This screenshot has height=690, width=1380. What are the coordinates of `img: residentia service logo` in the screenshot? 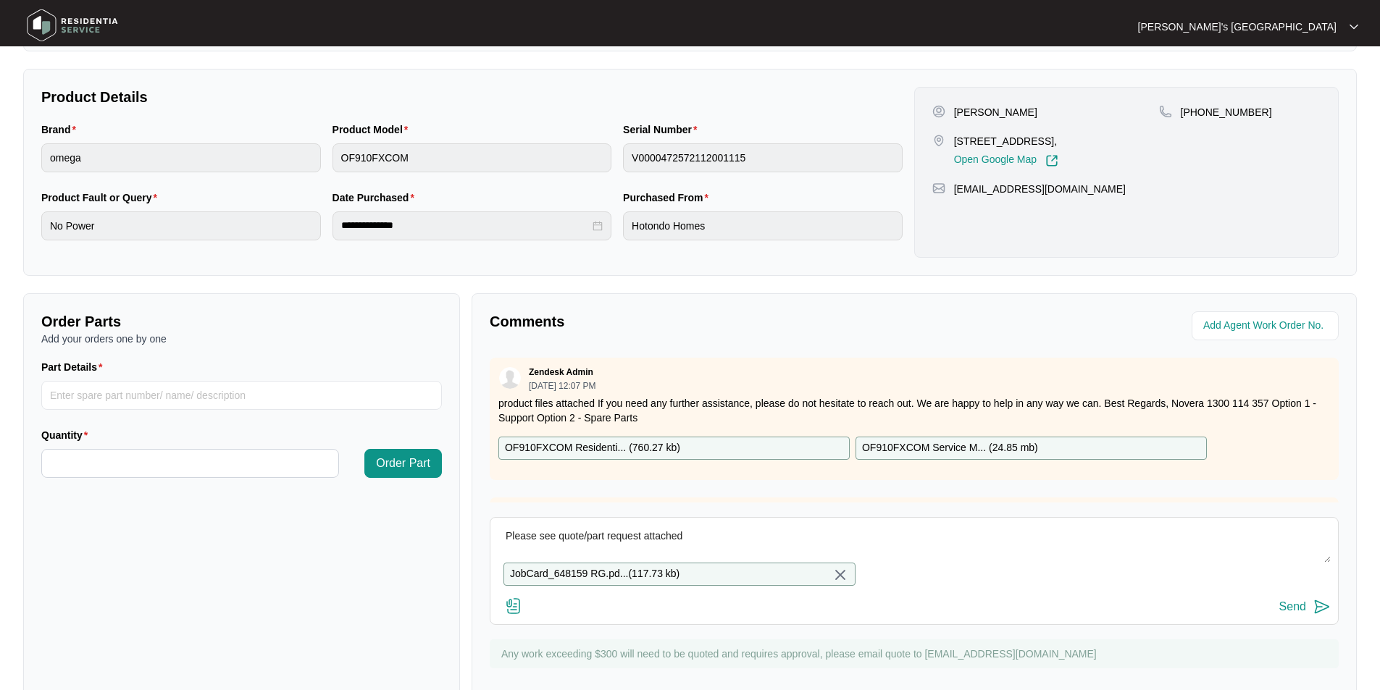 It's located at (72, 25).